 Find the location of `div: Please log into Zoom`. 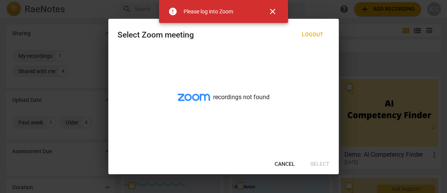

div: Please log into Zoom is located at coordinates (208, 12).